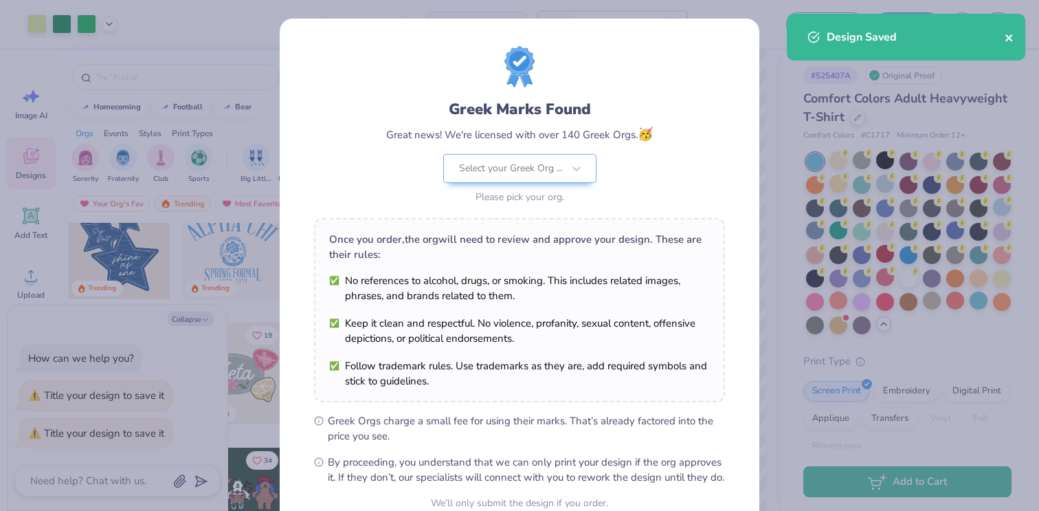 This screenshot has width=1039, height=511. I want to click on div: Great news! We're licensed with over 140 Greek Orgs., so click(520, 134).